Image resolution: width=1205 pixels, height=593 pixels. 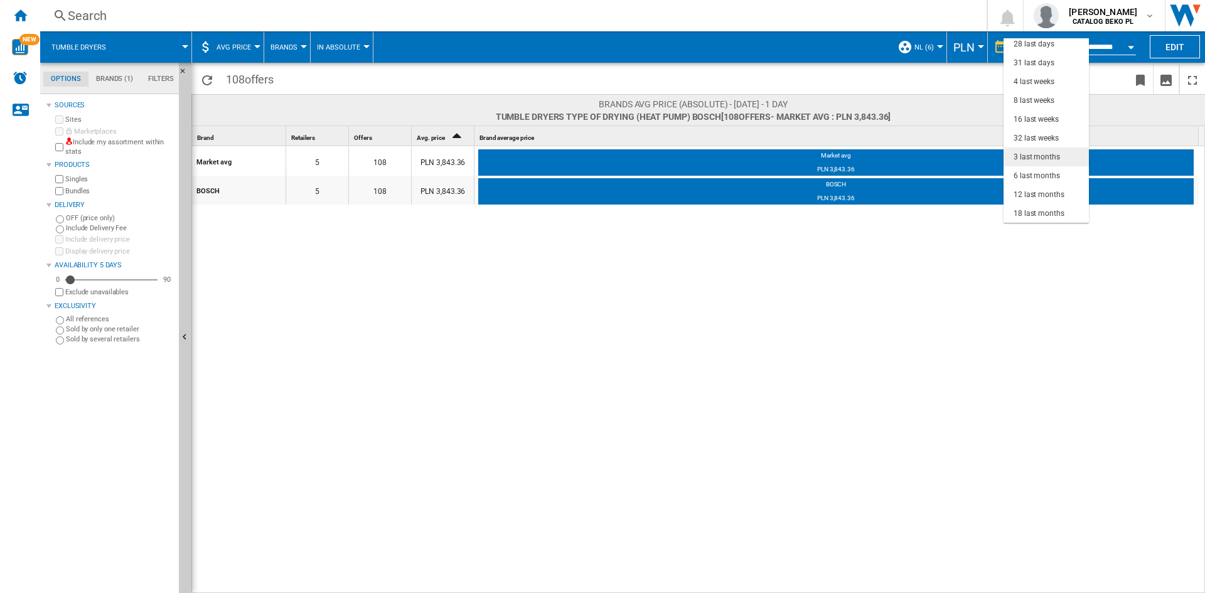 I want to click on div: 3 last months, so click(x=1037, y=157).